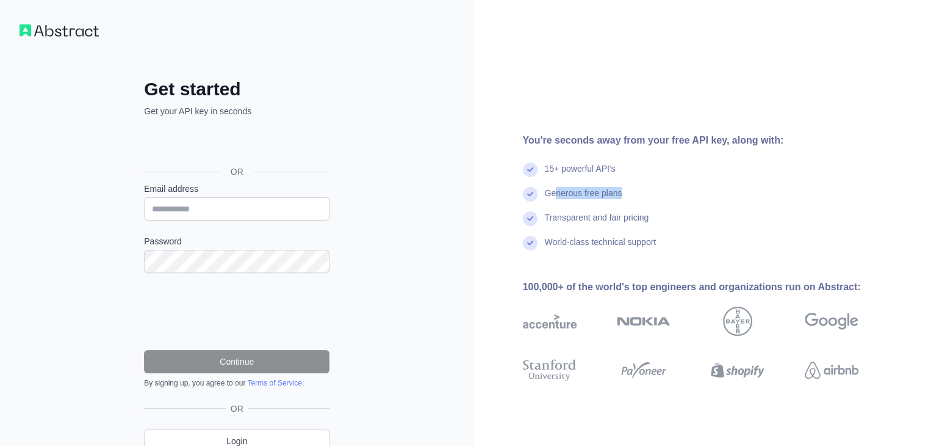  Describe the element at coordinates (644, 370) in the screenshot. I see `img: payoneer` at that location.